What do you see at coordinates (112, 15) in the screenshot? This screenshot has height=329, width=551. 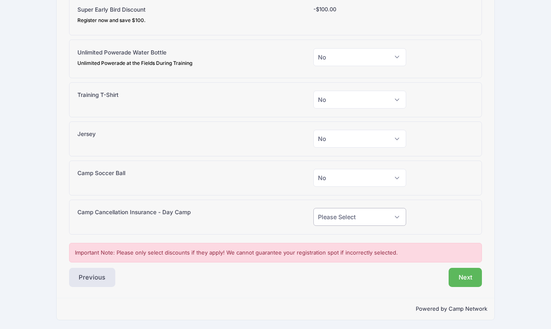 I see `label: Super Early Bird Discount` at bounding box center [112, 15].